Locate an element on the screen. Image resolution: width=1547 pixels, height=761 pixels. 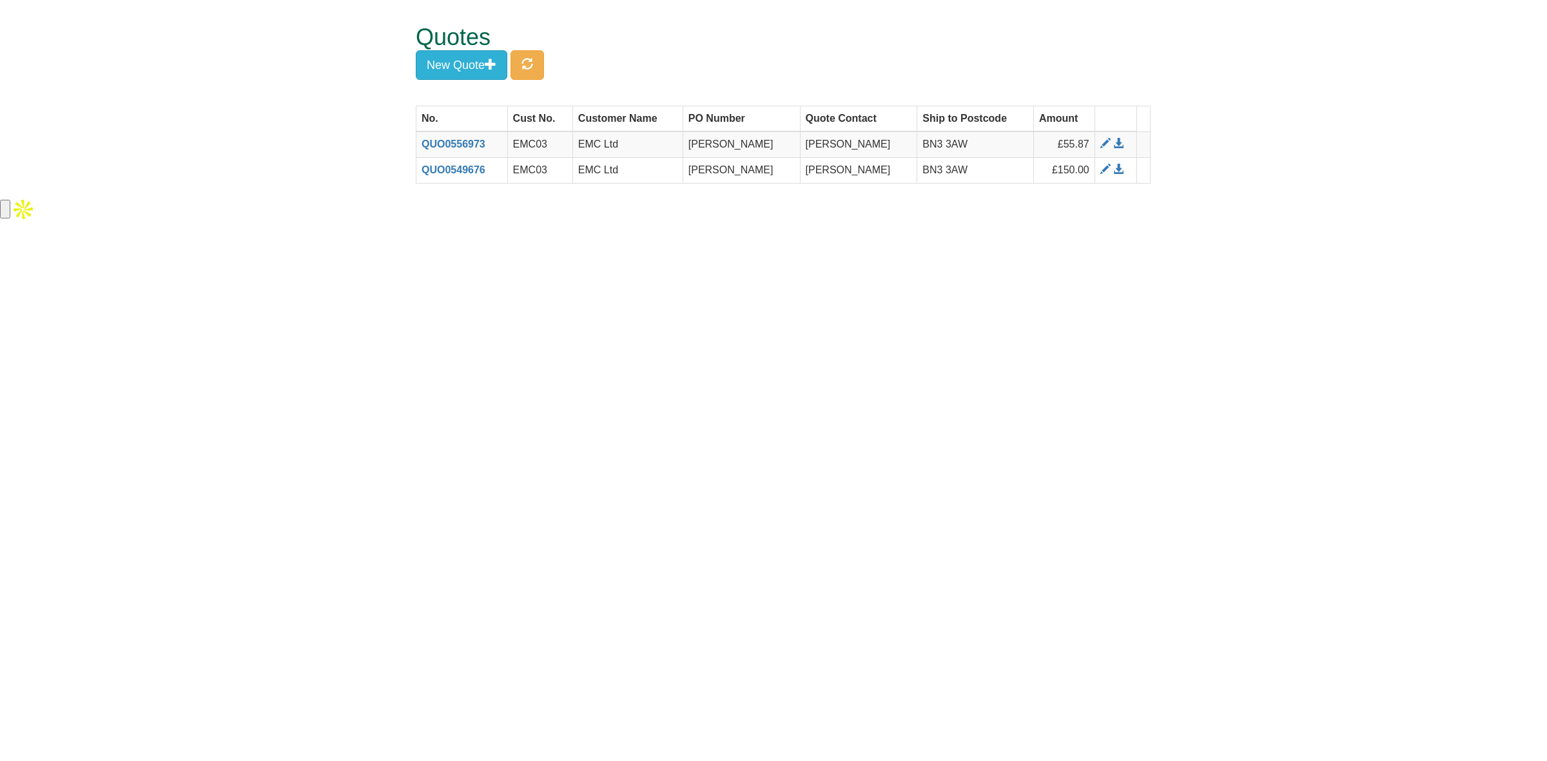
th: No. is located at coordinates (462, 119).